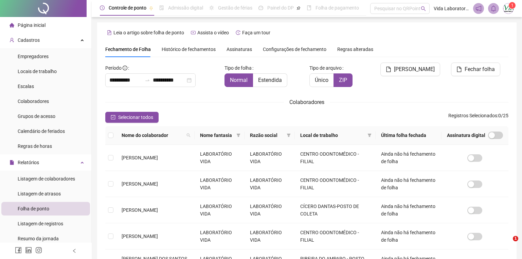  What do you see at coordinates (38, 238) in the screenshot?
I see `span: Resumo da jornada` at bounding box center [38, 238].